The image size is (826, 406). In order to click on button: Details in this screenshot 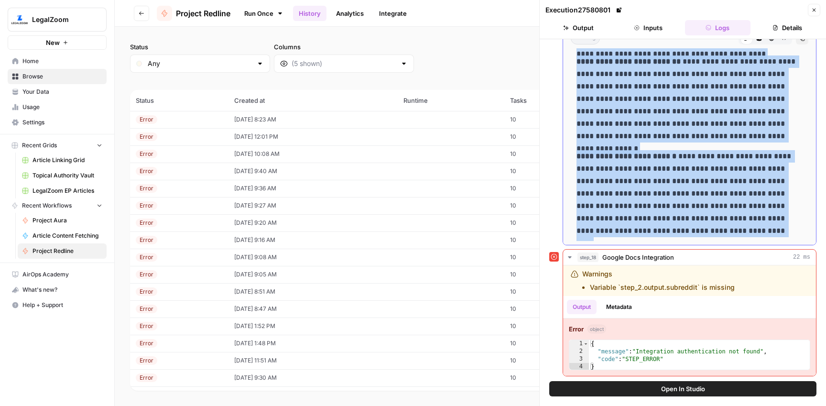, I will do `click(788, 28)`.